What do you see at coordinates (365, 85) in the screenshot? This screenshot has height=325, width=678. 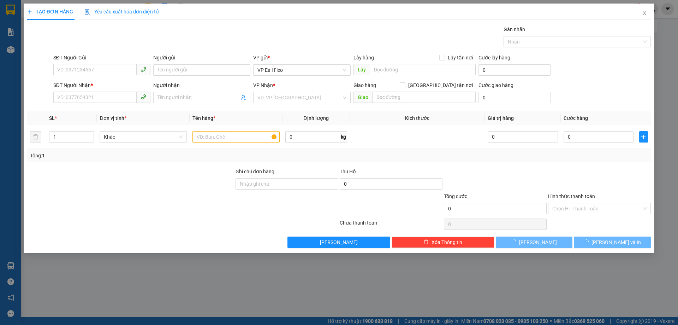 I see `span: Giao hàng` at bounding box center [365, 85].